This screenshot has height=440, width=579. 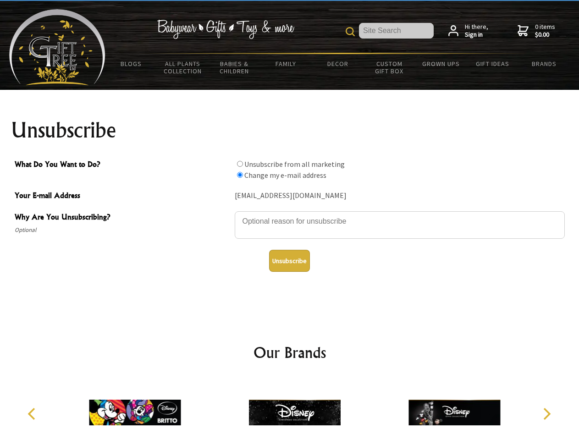 I want to click on a: Grown Ups, so click(x=441, y=64).